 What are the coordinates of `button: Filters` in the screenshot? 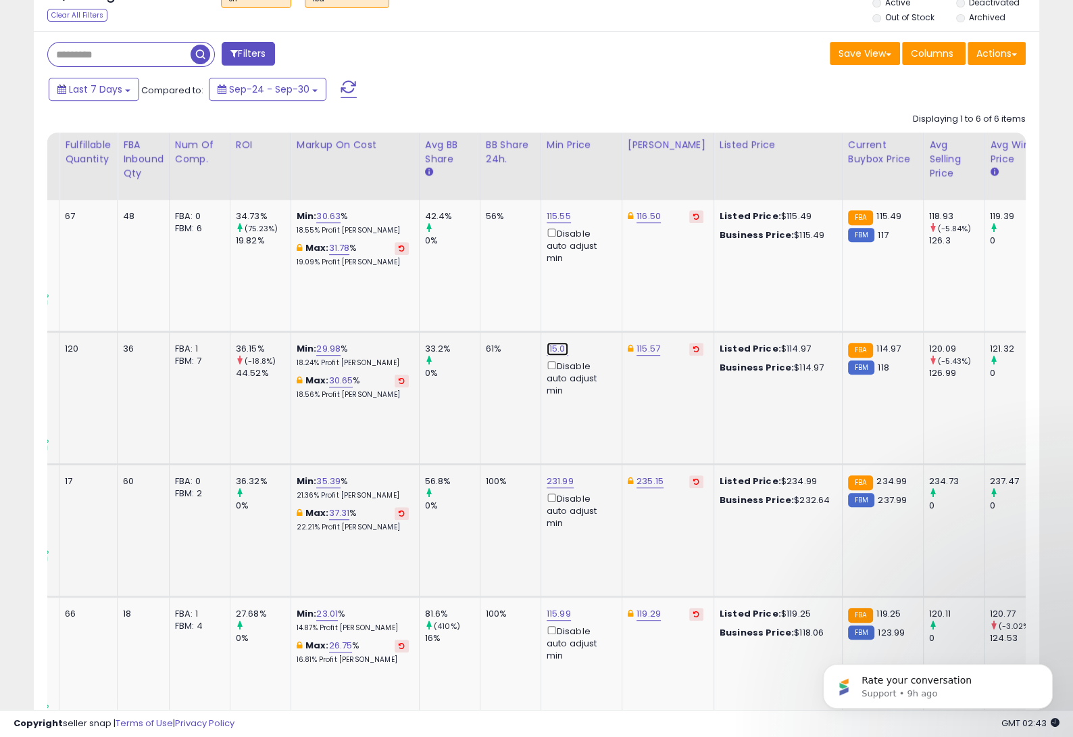 It's located at (248, 53).